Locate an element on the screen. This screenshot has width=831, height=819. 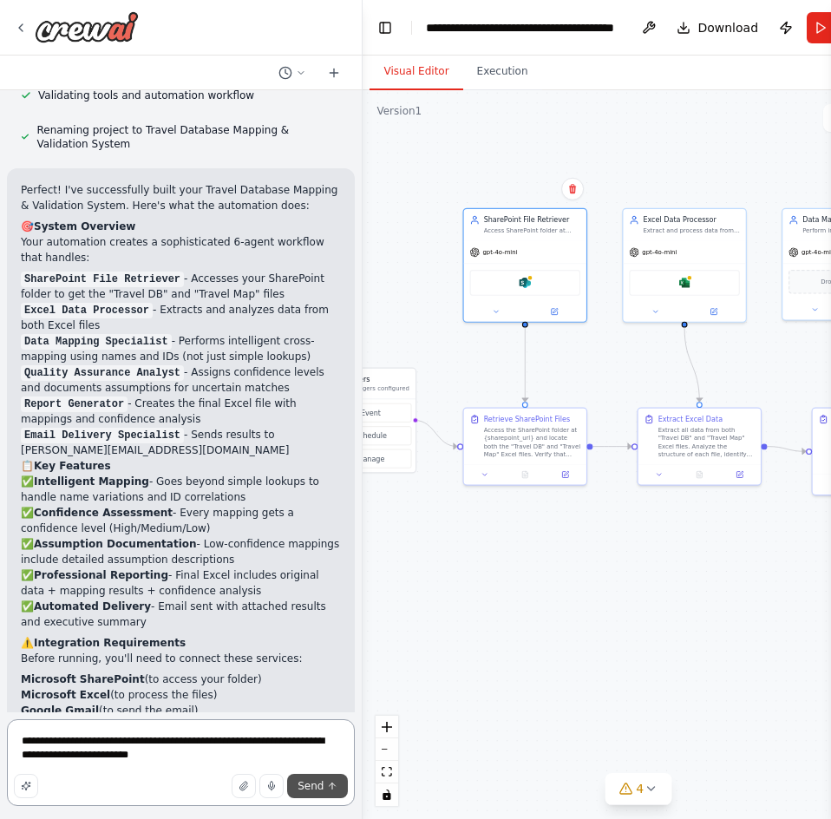
button: fit view is located at coordinates (387, 772).